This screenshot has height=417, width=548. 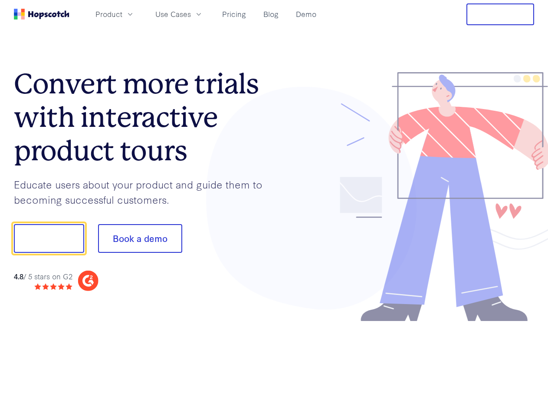 I want to click on a: Home, so click(x=42, y=14).